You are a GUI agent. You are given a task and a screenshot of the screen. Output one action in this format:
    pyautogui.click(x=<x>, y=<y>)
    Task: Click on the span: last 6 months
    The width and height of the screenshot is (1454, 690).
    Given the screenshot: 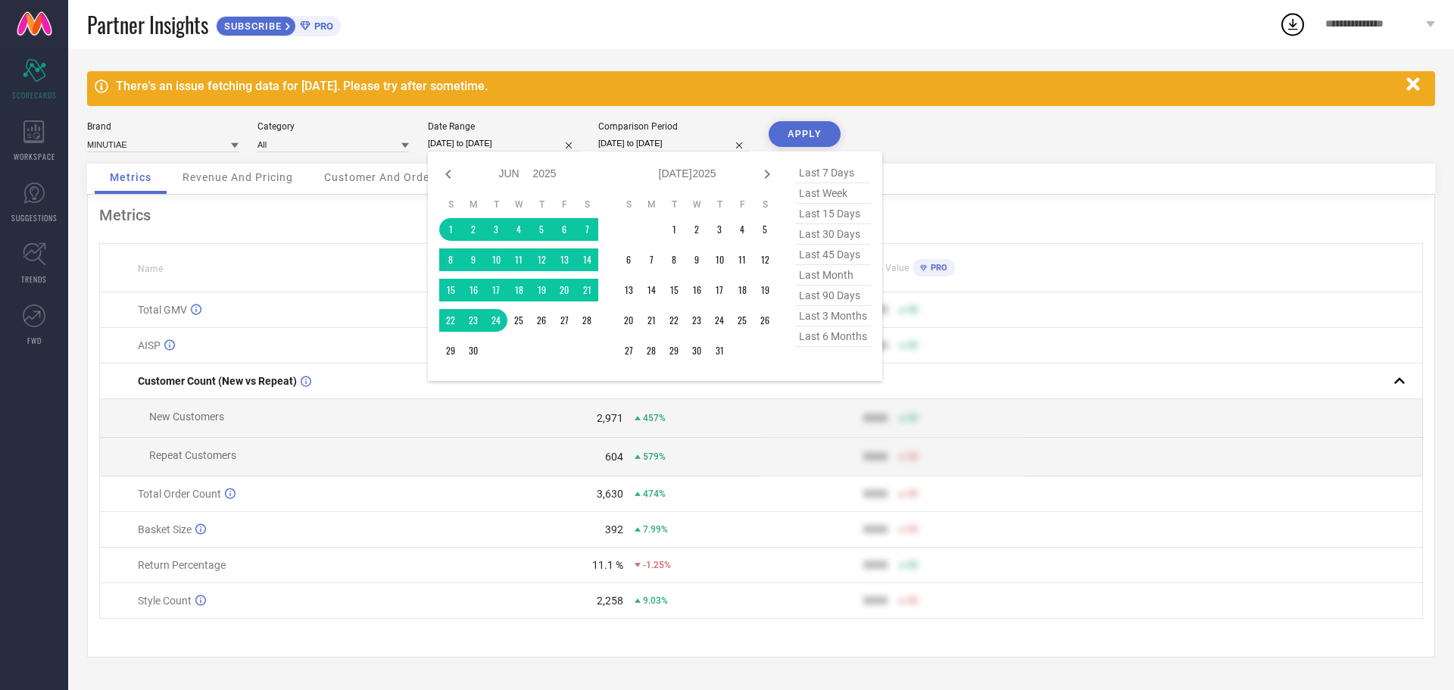 What is the action you would take?
    pyautogui.click(x=833, y=336)
    